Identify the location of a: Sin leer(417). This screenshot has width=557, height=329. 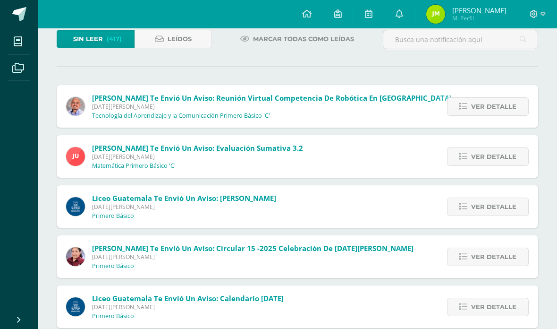
(95, 39).